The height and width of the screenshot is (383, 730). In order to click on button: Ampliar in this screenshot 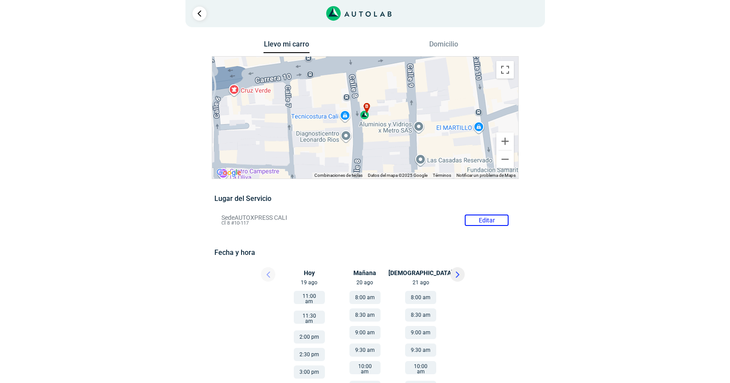, I will do `click(505, 141)`.